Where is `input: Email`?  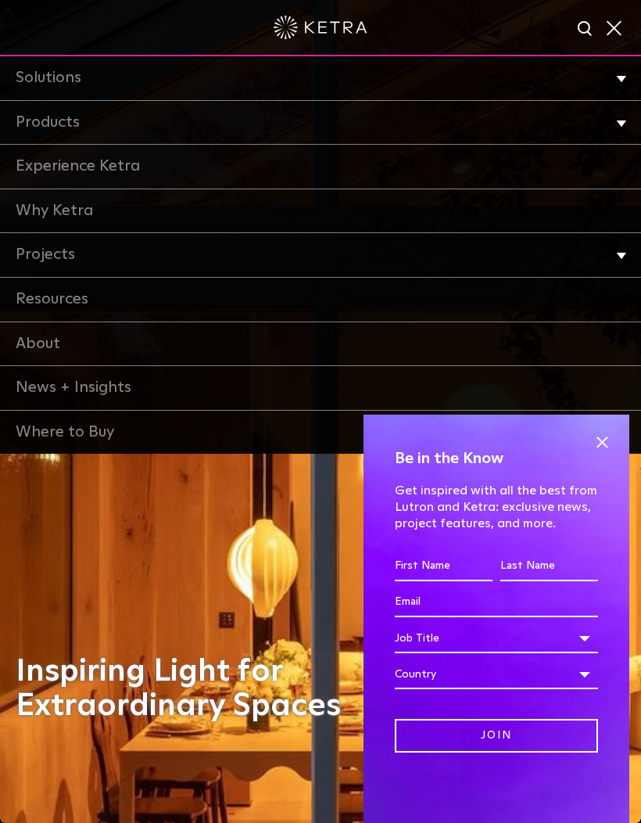 input: Email is located at coordinates (497, 602).